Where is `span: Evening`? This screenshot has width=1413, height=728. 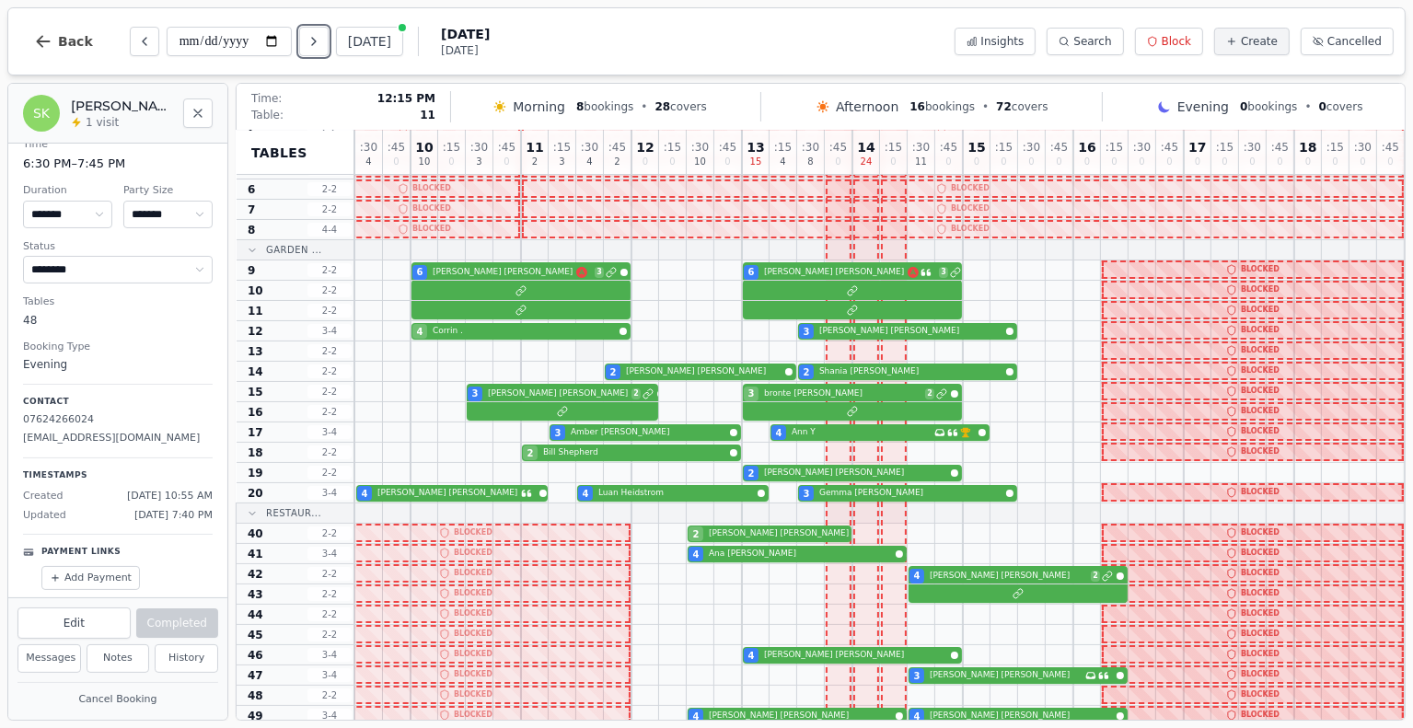 span: Evening is located at coordinates (1203, 107).